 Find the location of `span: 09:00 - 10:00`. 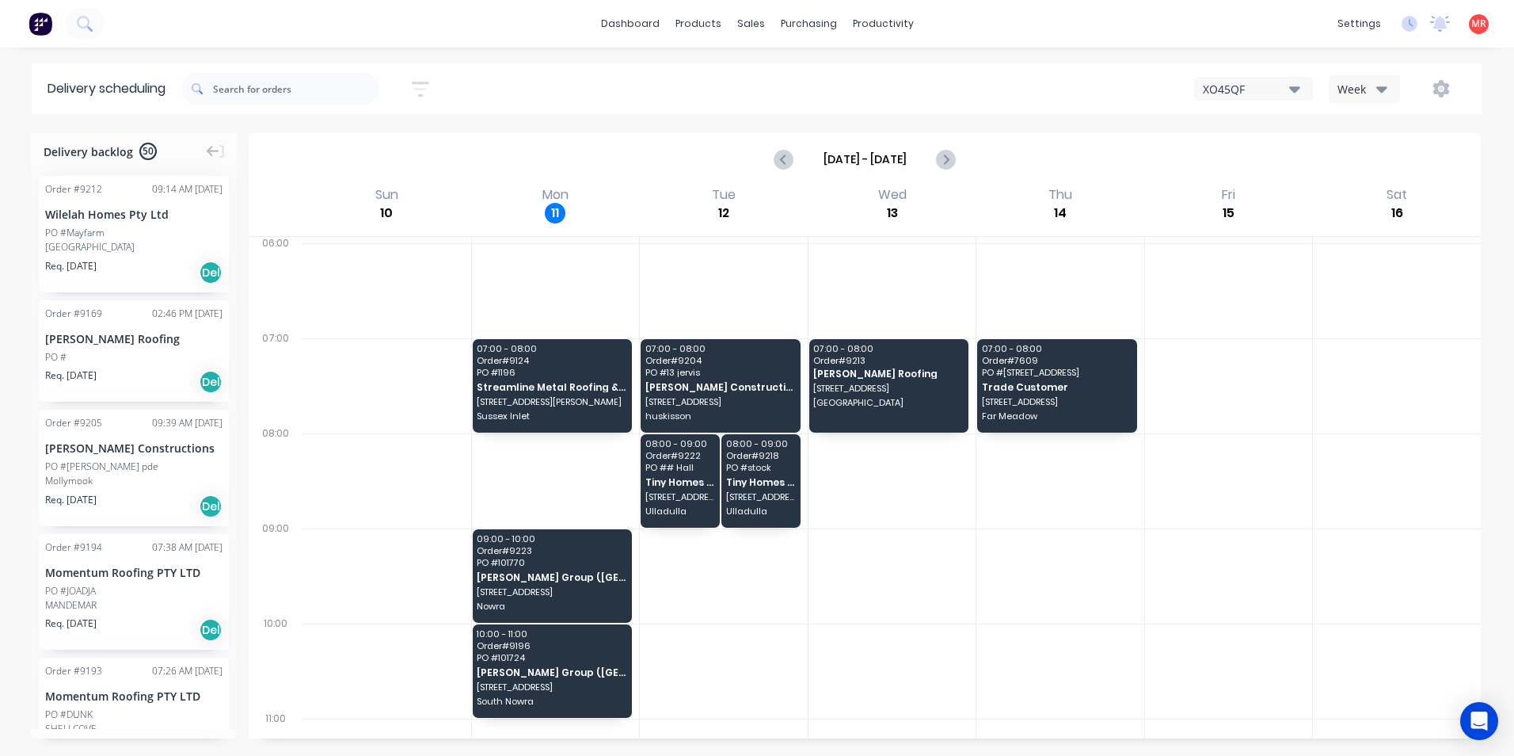

span: 09:00 - 10:00 is located at coordinates (551, 539).